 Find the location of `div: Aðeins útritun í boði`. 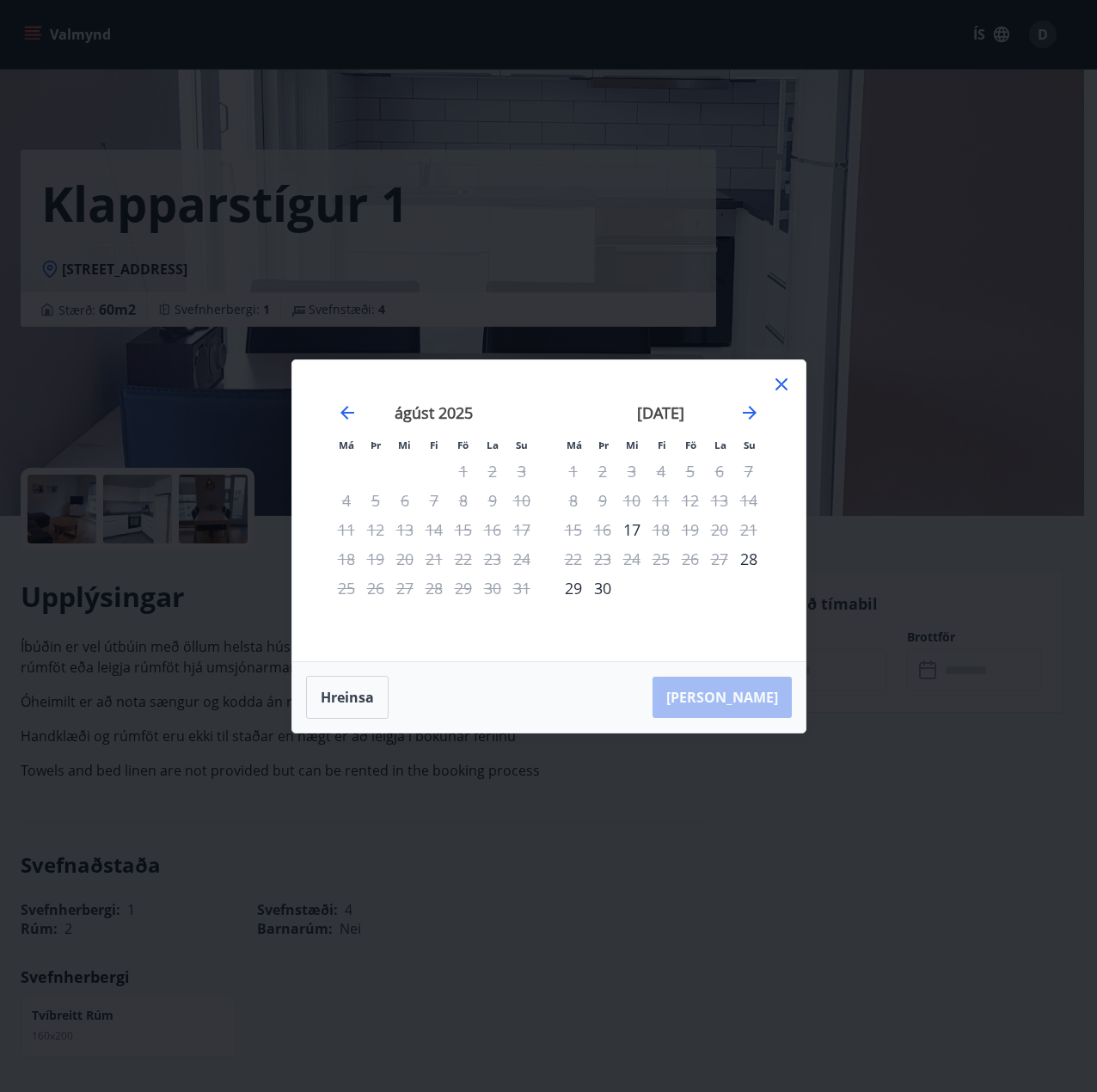

div: Aðeins útritun í boði is located at coordinates (661, 530).